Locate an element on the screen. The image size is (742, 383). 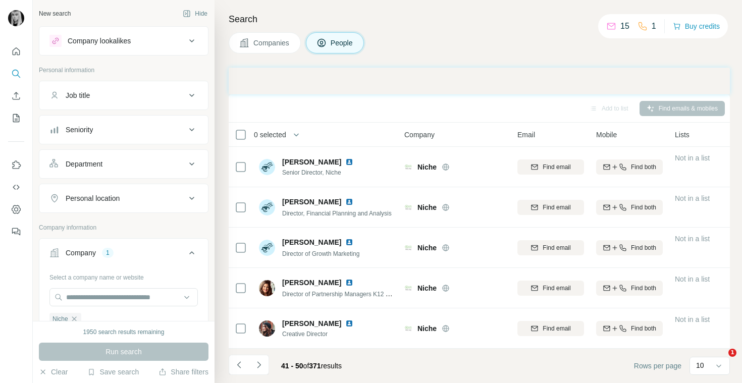
button: My lists is located at coordinates (16, 118).